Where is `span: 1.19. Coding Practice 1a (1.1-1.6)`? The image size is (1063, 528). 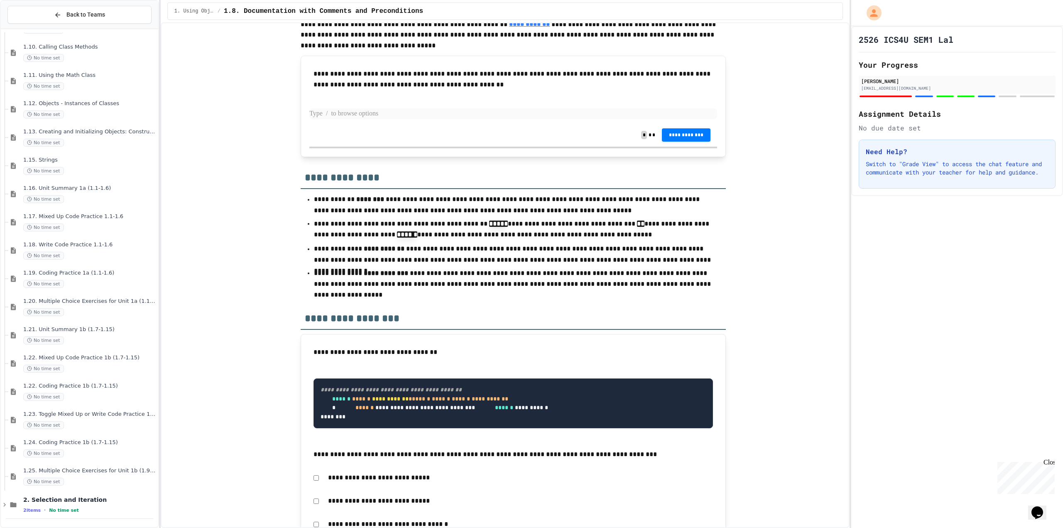 span: 1.19. Coding Practice 1a (1.1-1.6) is located at coordinates (90, 273).